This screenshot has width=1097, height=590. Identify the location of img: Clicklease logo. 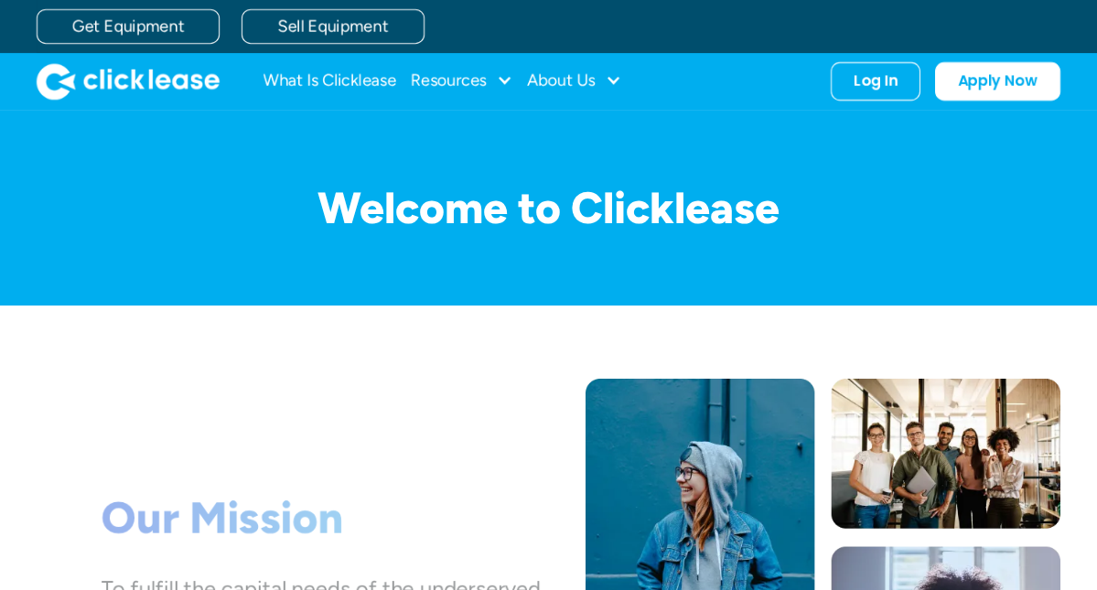
(128, 81).